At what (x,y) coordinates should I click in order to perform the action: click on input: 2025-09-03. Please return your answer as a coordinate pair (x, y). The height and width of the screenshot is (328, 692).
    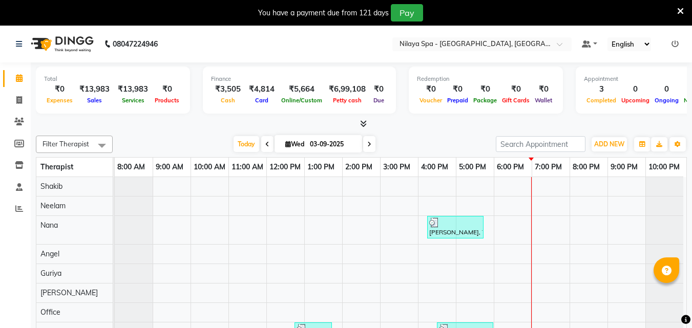
    Looking at the image, I should click on (332, 144).